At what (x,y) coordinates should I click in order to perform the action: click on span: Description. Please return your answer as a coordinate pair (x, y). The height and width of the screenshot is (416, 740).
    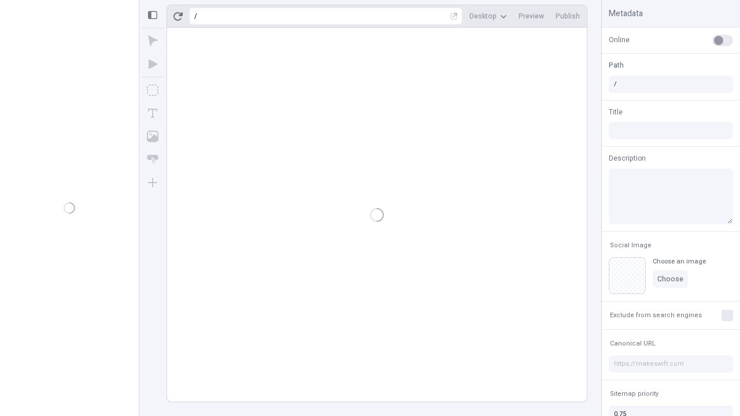
    Looking at the image, I should click on (627, 158).